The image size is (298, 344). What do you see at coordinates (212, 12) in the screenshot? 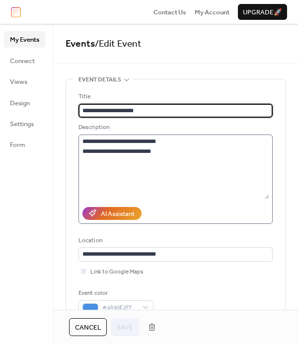
I see `span: My Account` at bounding box center [212, 12].